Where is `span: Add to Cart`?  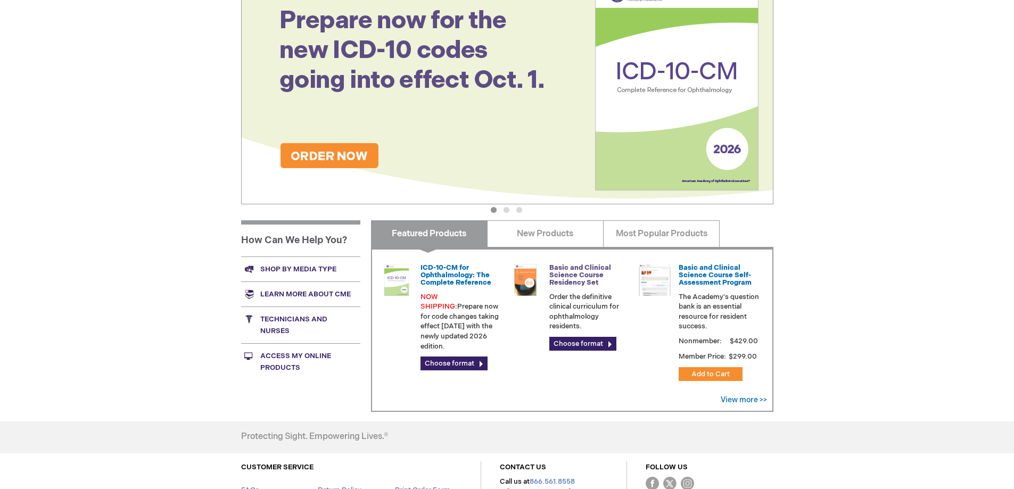
span: Add to Cart is located at coordinates (711, 374).